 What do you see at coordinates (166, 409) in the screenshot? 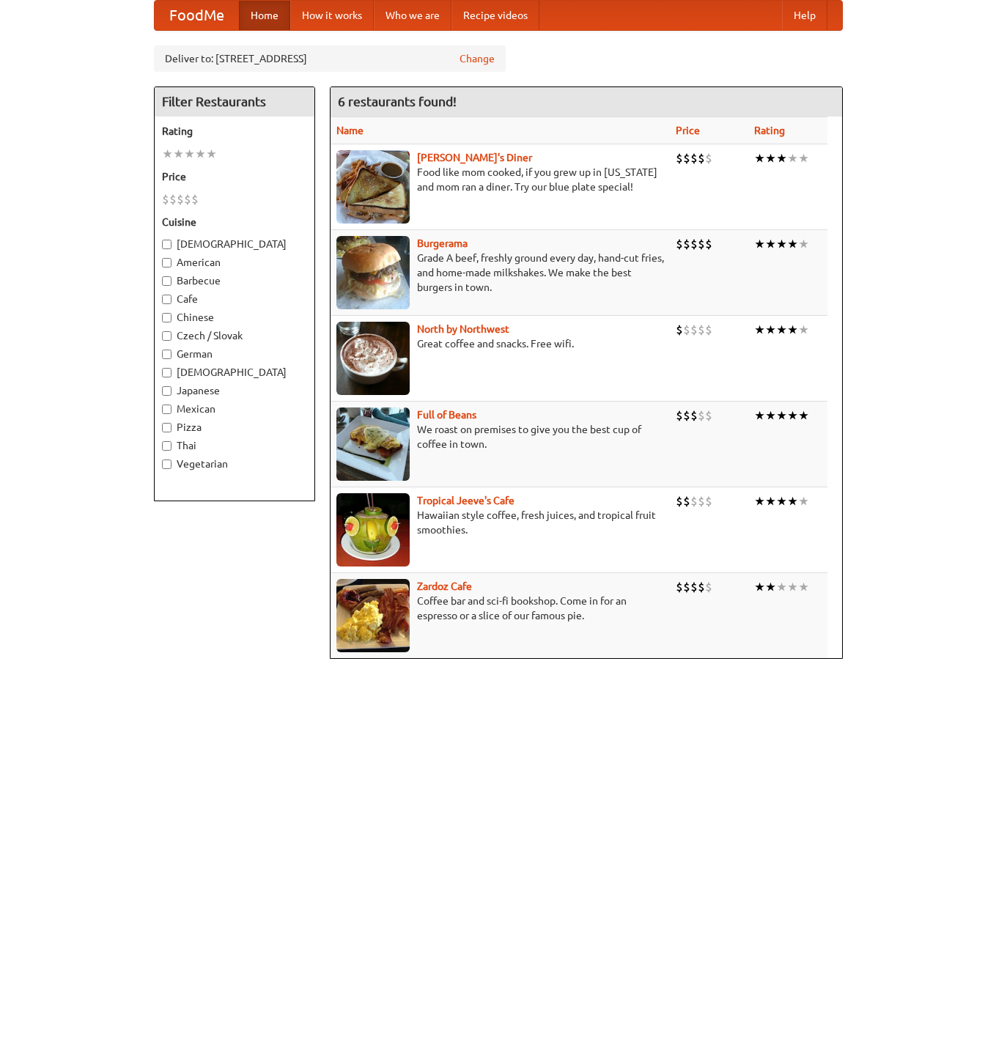
I see `input: Mexican` at bounding box center [166, 409].